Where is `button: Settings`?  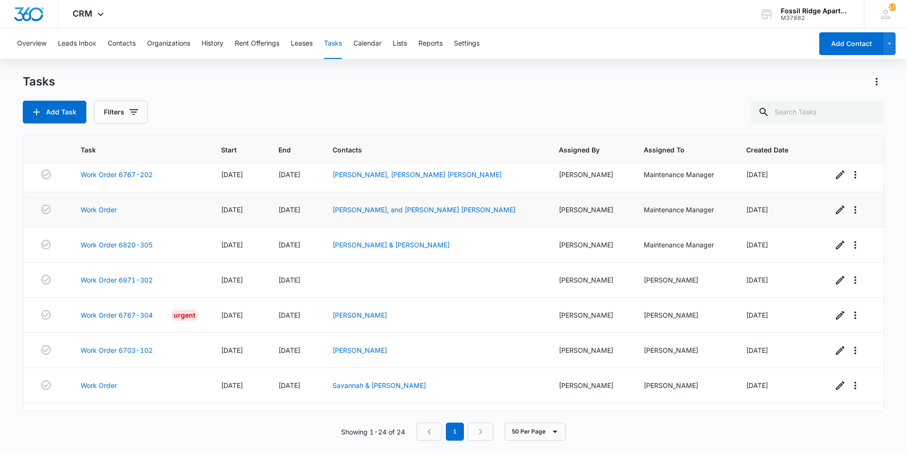 button: Settings is located at coordinates (467, 44).